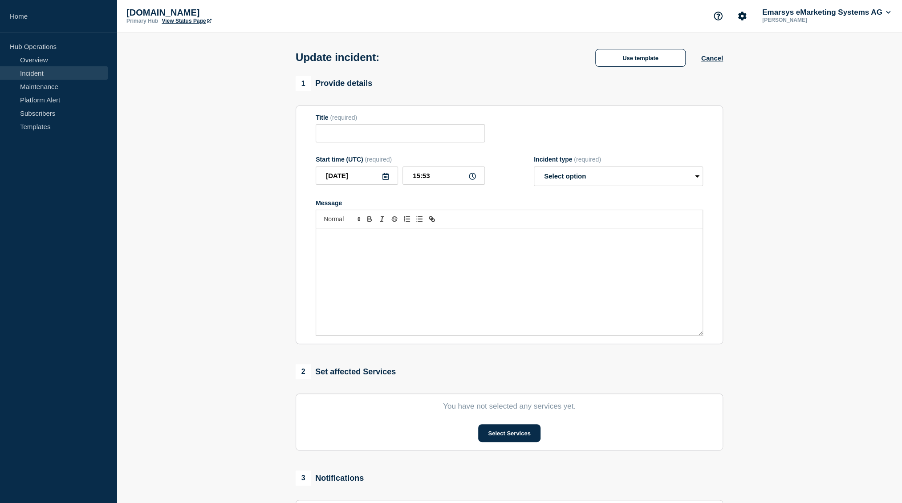 The height and width of the screenshot is (503, 902). I want to click on button: Toggle bulleted list, so click(420, 219).